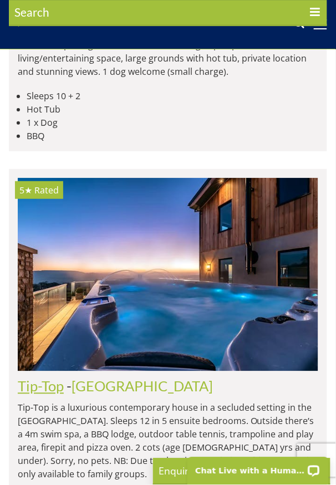  Describe the element at coordinates (168, 275) in the screenshot. I see `img: tip-top-holiday-home-devon-sleeps-10-hot-tub.original.jpg` at that location.